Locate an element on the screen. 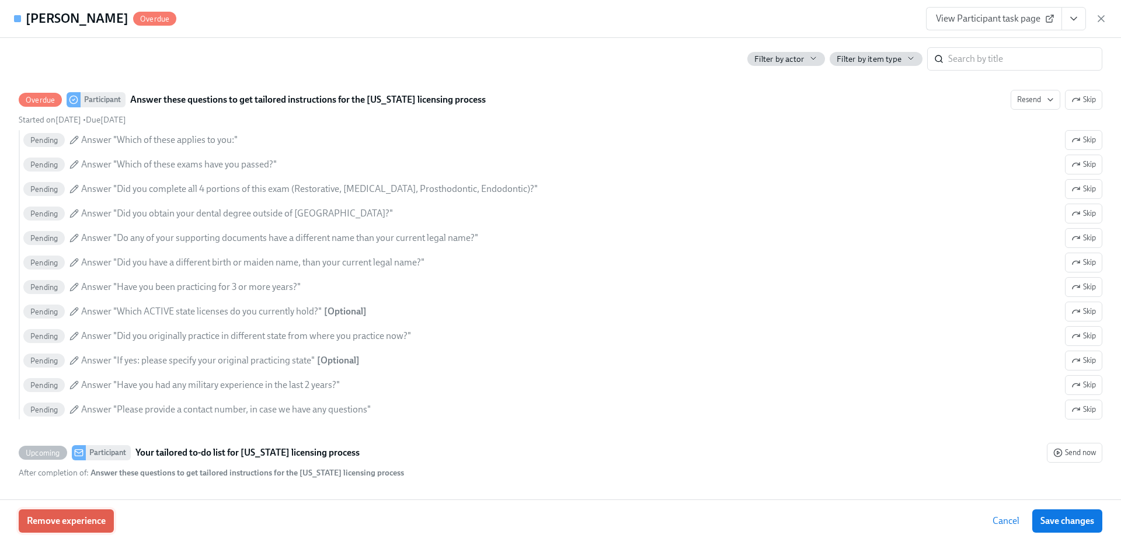  span: View Participant task page is located at coordinates (993, 19).